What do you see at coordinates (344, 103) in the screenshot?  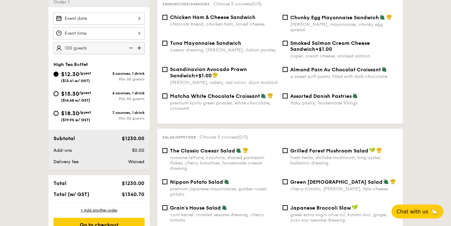 I see `div: flaky pastry, housemade fillings` at bounding box center [344, 103].